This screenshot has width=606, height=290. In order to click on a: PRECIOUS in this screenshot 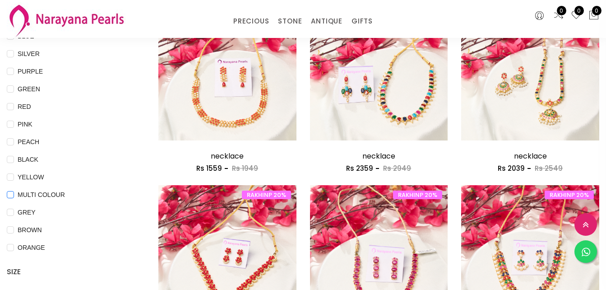, I will do `click(251, 21)`.